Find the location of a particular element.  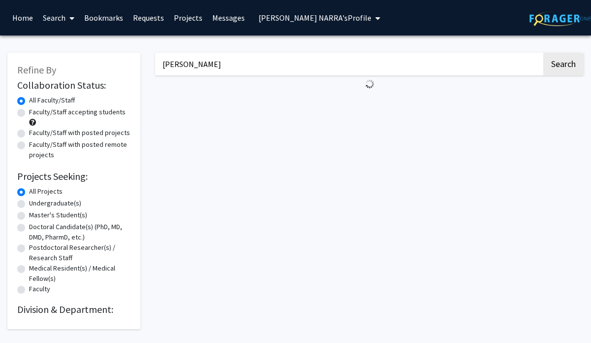

label: All Faculty/Staff is located at coordinates (52, 100).